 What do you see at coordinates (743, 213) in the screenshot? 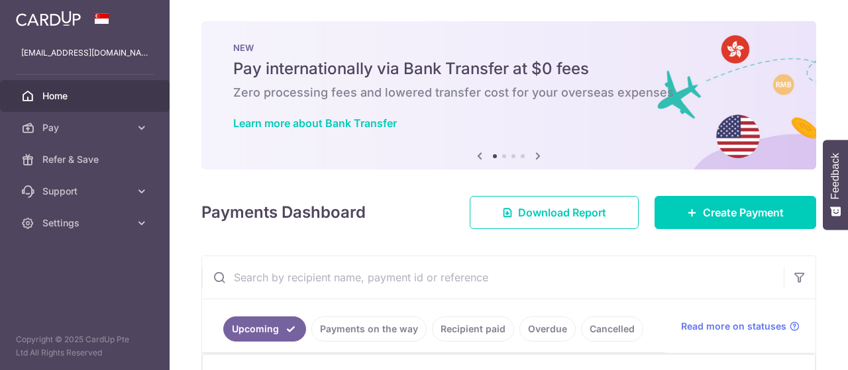
I see `span: Create Payment` at bounding box center [743, 213].